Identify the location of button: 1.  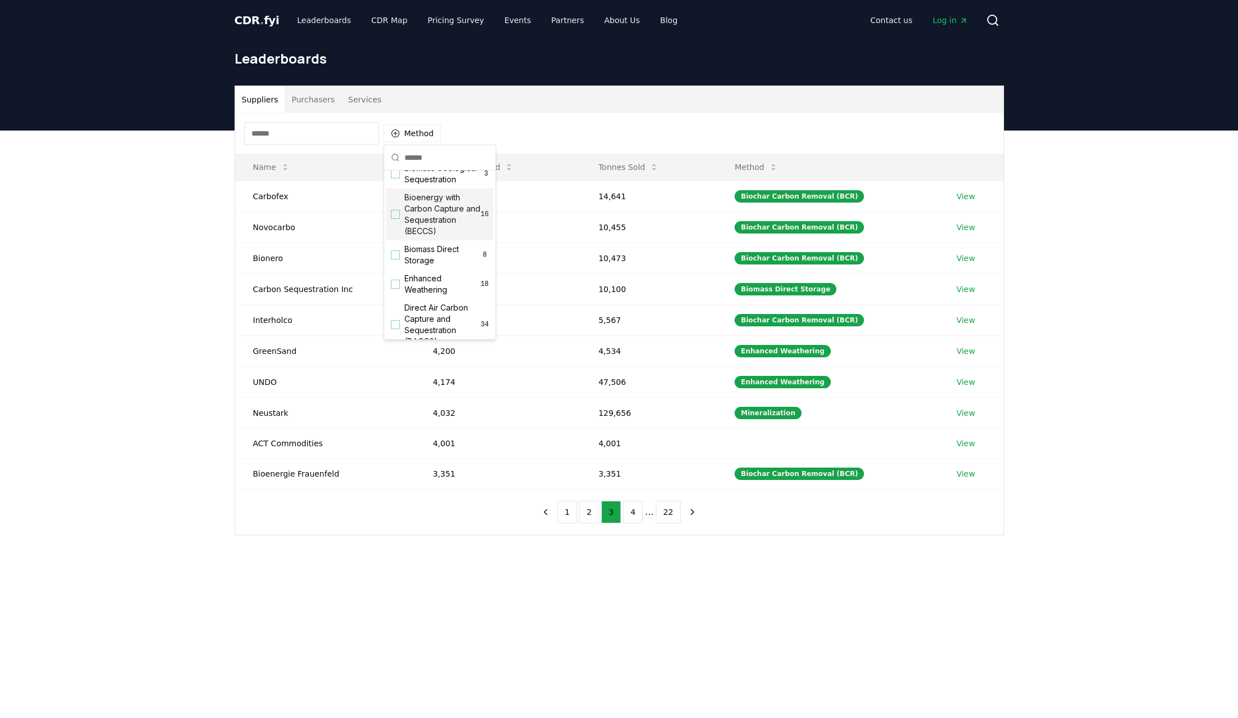
(567, 512).